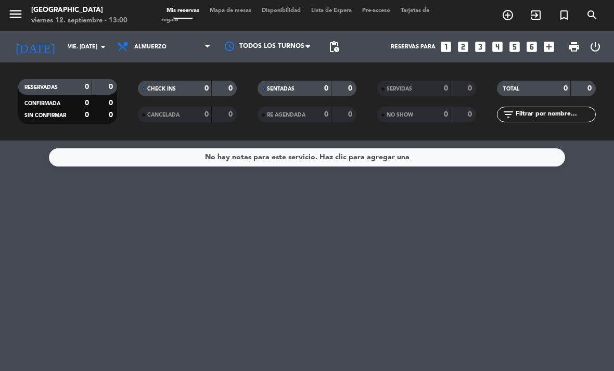  Describe the element at coordinates (536, 15) in the screenshot. I see `i: exit_to_app` at that location.